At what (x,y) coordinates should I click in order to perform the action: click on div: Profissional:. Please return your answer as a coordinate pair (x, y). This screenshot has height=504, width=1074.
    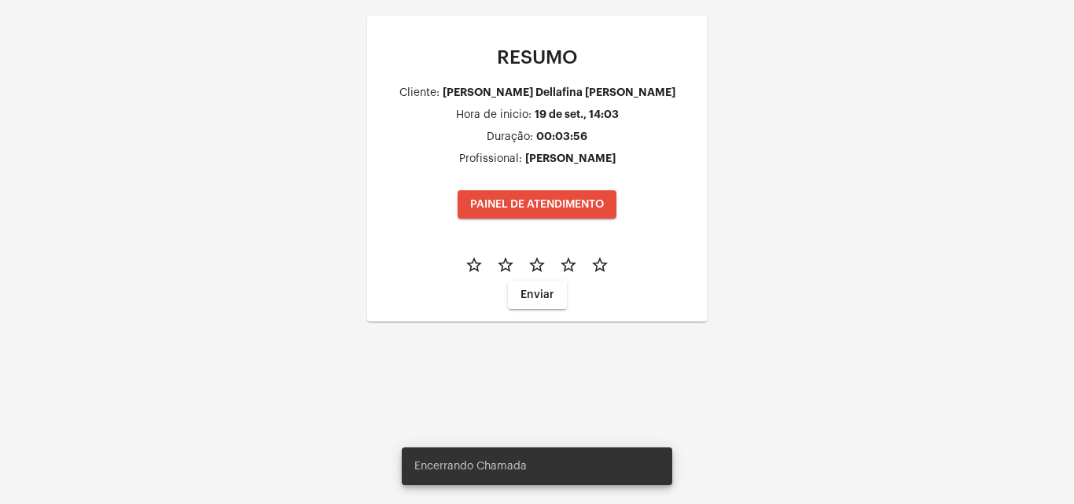
    Looking at the image, I should click on (490, 159).